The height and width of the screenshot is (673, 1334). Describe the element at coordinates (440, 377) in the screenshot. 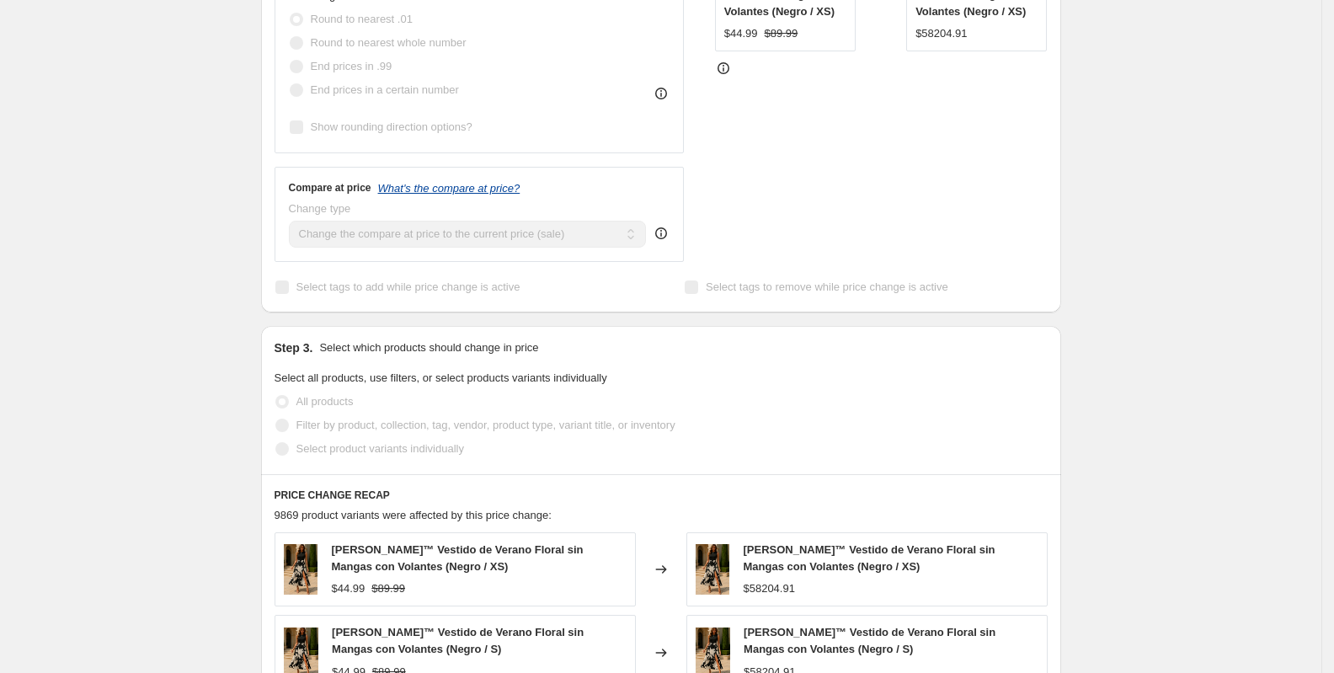

I see `span: Select all products, use filters, or select products variants individually` at that location.